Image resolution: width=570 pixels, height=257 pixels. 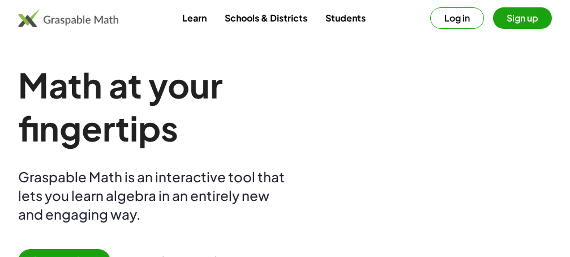 I want to click on button: Sign up, so click(x=522, y=18).